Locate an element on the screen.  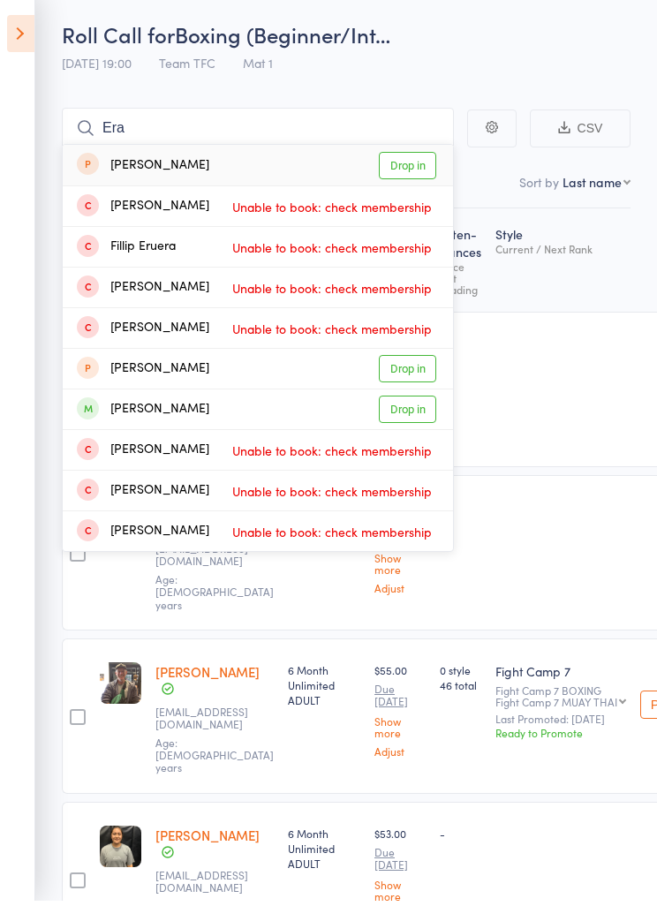
div: since last grading is located at coordinates (460, 283).